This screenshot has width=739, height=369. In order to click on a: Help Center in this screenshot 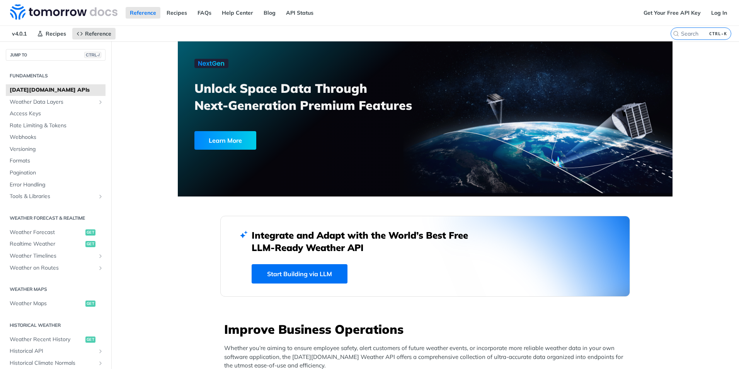, I will do `click(237, 13)`.